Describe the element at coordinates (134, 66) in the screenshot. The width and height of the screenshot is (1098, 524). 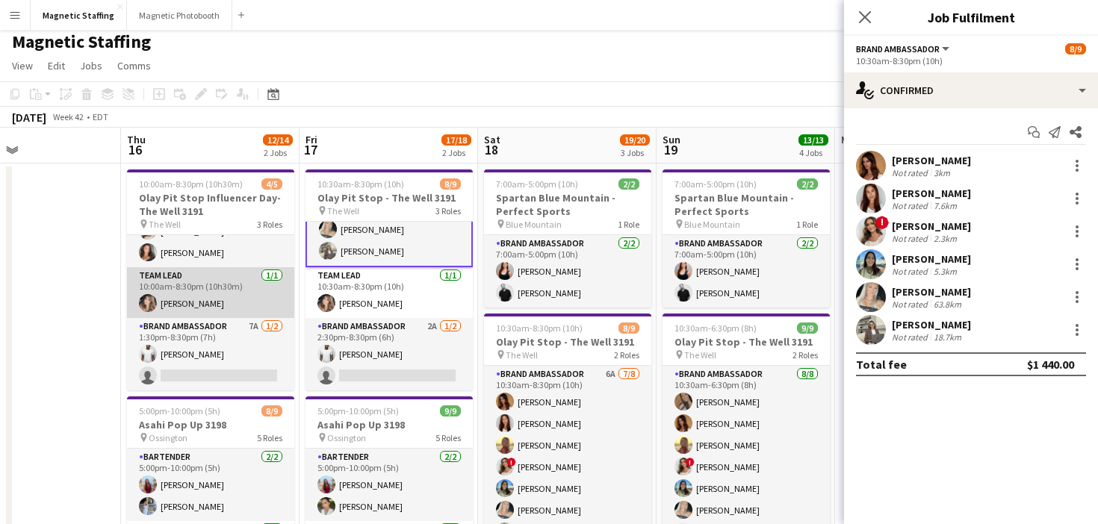
I see `span: Comms` at that location.